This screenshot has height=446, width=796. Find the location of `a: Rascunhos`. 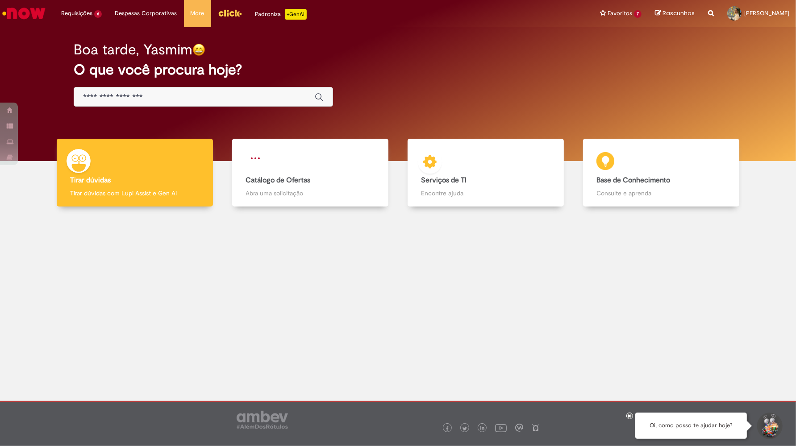

a: Rascunhos is located at coordinates (675, 13).